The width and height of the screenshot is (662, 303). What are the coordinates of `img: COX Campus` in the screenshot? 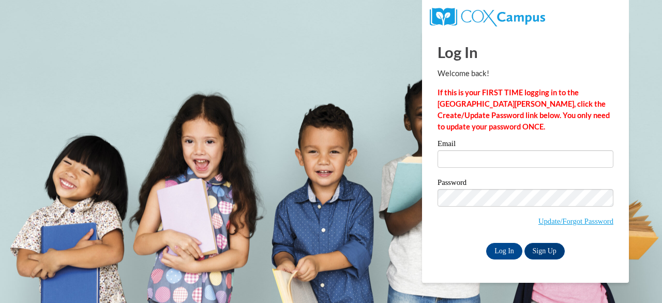 It's located at (487, 17).